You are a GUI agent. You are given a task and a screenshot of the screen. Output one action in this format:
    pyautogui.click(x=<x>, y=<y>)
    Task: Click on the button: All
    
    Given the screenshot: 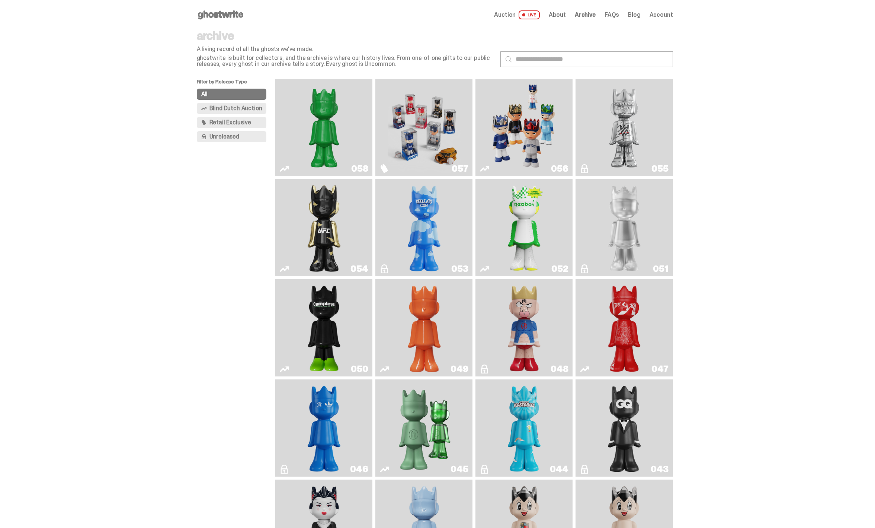 What is the action you would take?
    pyautogui.click(x=232, y=94)
    